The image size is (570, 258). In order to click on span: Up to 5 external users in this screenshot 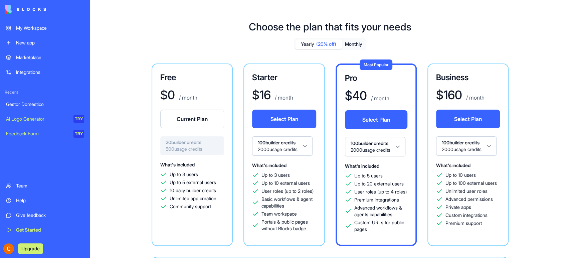, I will do `click(193, 182)`.